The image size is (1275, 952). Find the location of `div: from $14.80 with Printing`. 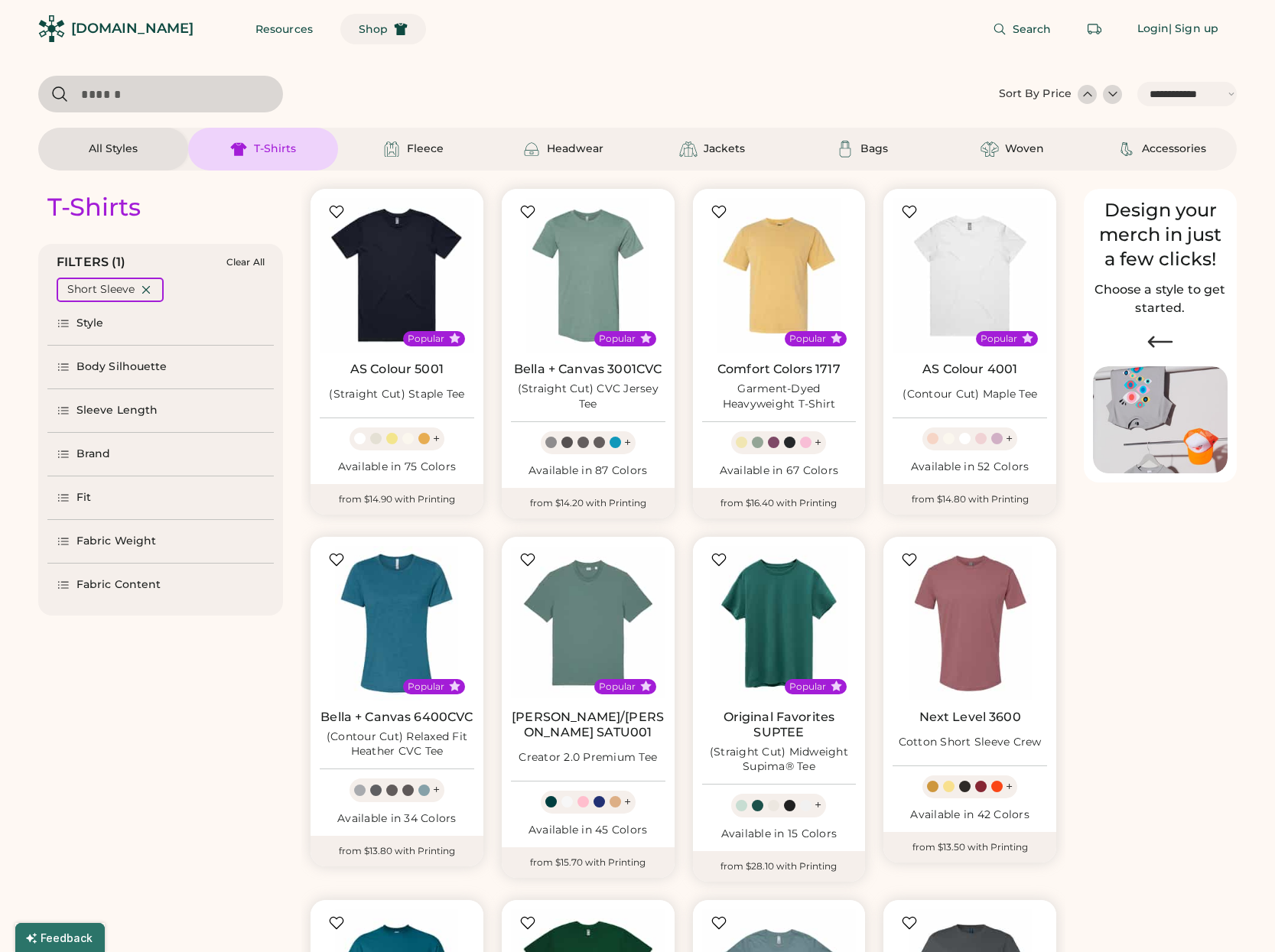

div: from $14.80 with Printing is located at coordinates (969, 499).